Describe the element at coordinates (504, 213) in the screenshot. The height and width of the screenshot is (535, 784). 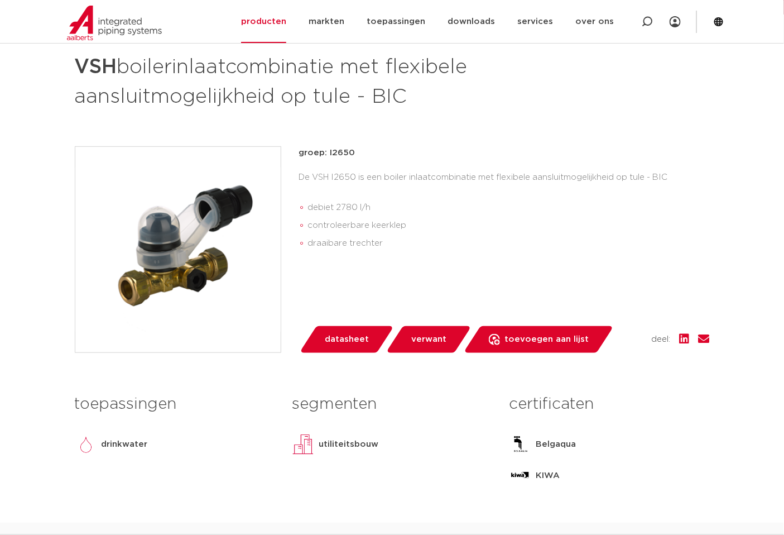
I see `div: De VSH I2650 is een boiler inlaatcombinatie met flexibele aansluitmogelijkheid op tule - BIC` at that location.